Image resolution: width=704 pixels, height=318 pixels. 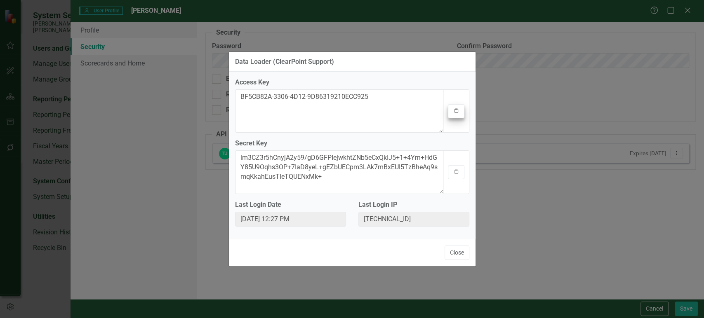 I want to click on textarea: BF5CB82A-3306-4D12-9D86319210ECC925, so click(x=339, y=111).